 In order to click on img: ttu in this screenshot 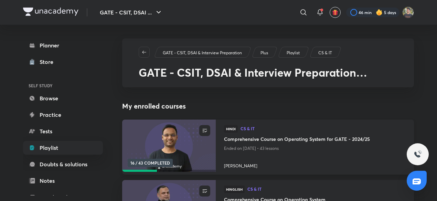, I will do `click(418, 154)`.